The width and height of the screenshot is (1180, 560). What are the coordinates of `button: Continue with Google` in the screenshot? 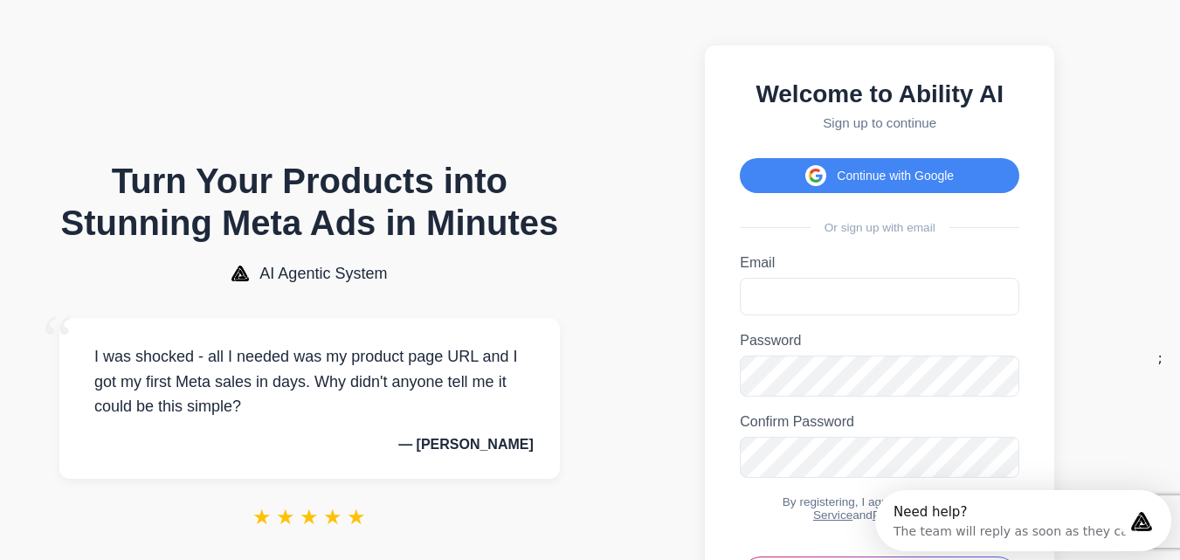 It's located at (879, 176).